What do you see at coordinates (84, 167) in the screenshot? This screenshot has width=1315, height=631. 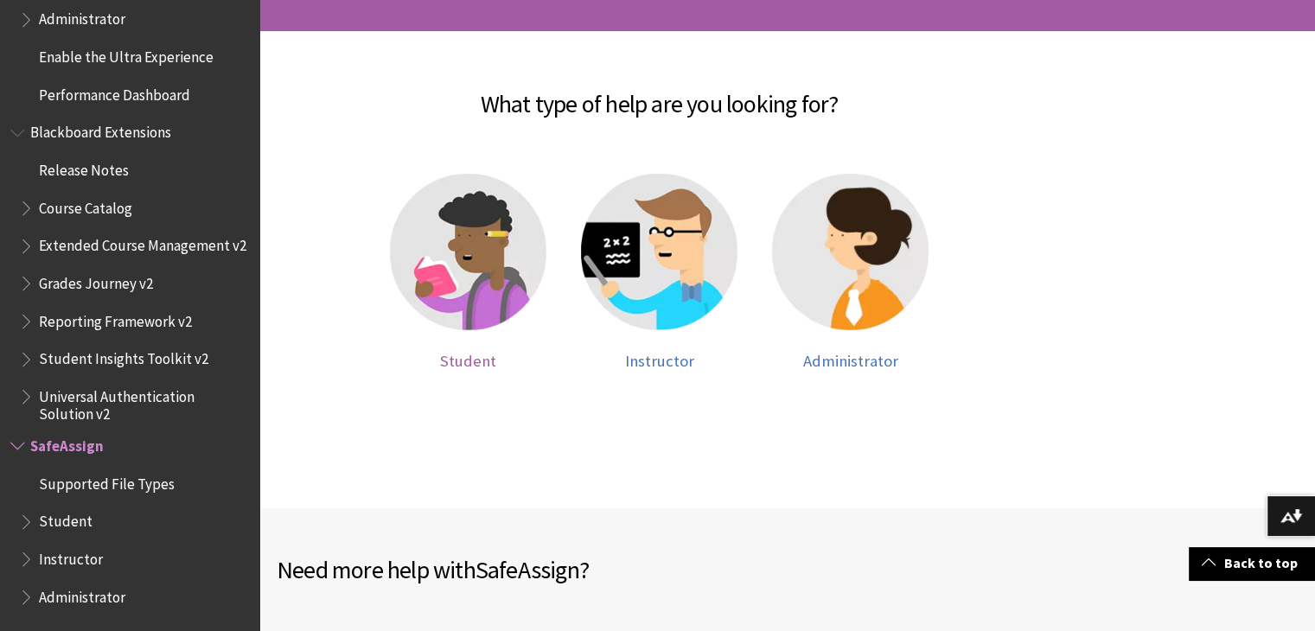 I see `span: Release Notes` at bounding box center [84, 167].